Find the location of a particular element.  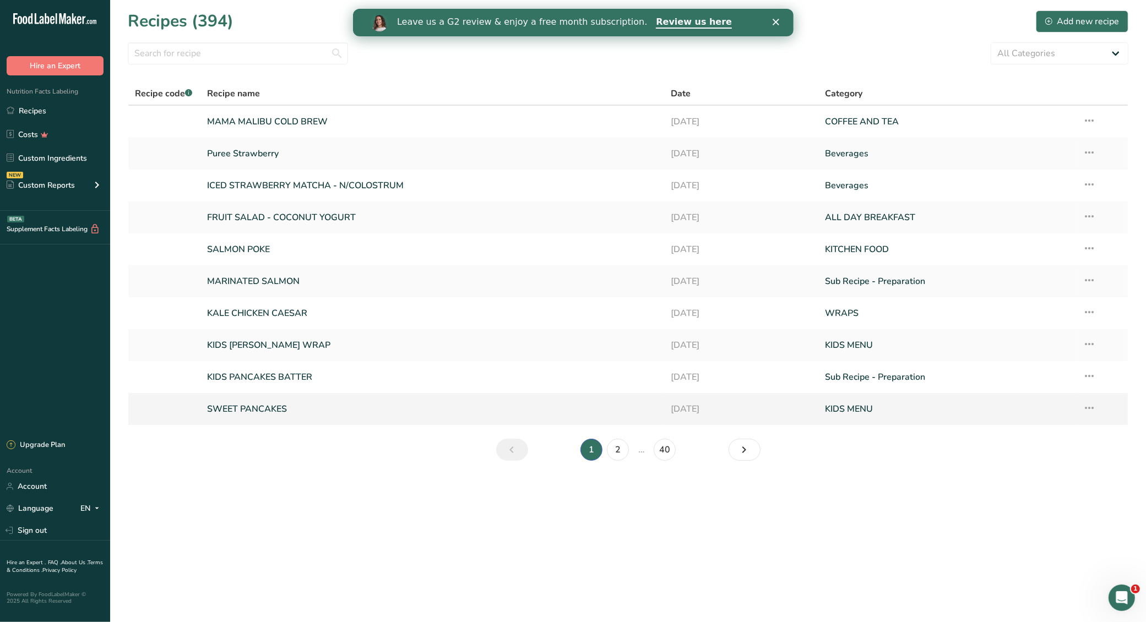

a: ALL DAY BREAKFAST is located at coordinates (948, 217).